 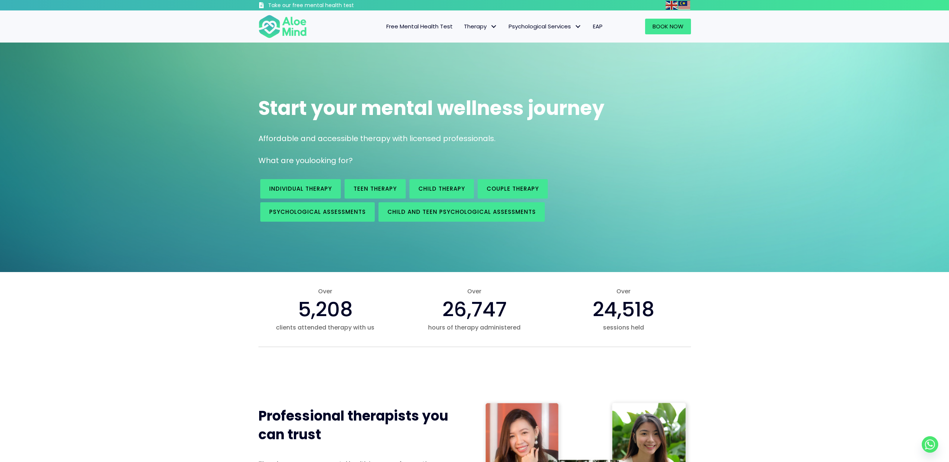 What do you see at coordinates (325, 327) in the screenshot?
I see `span: clients attended therapy with us` at bounding box center [325, 327].